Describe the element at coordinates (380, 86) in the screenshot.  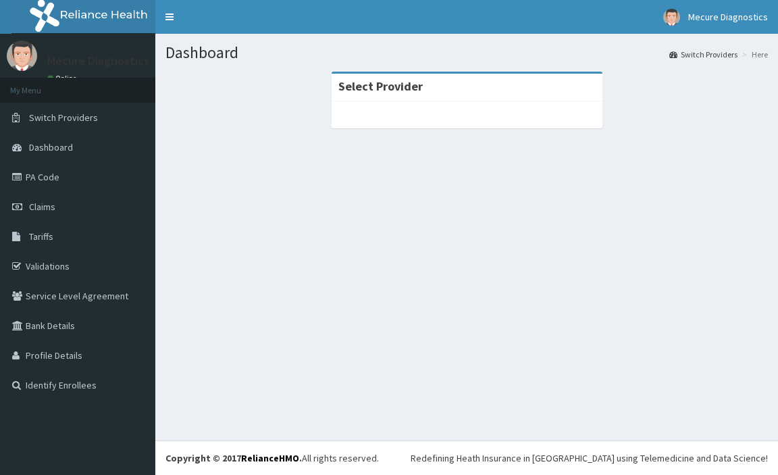
I see `strong: Select Provider` at that location.